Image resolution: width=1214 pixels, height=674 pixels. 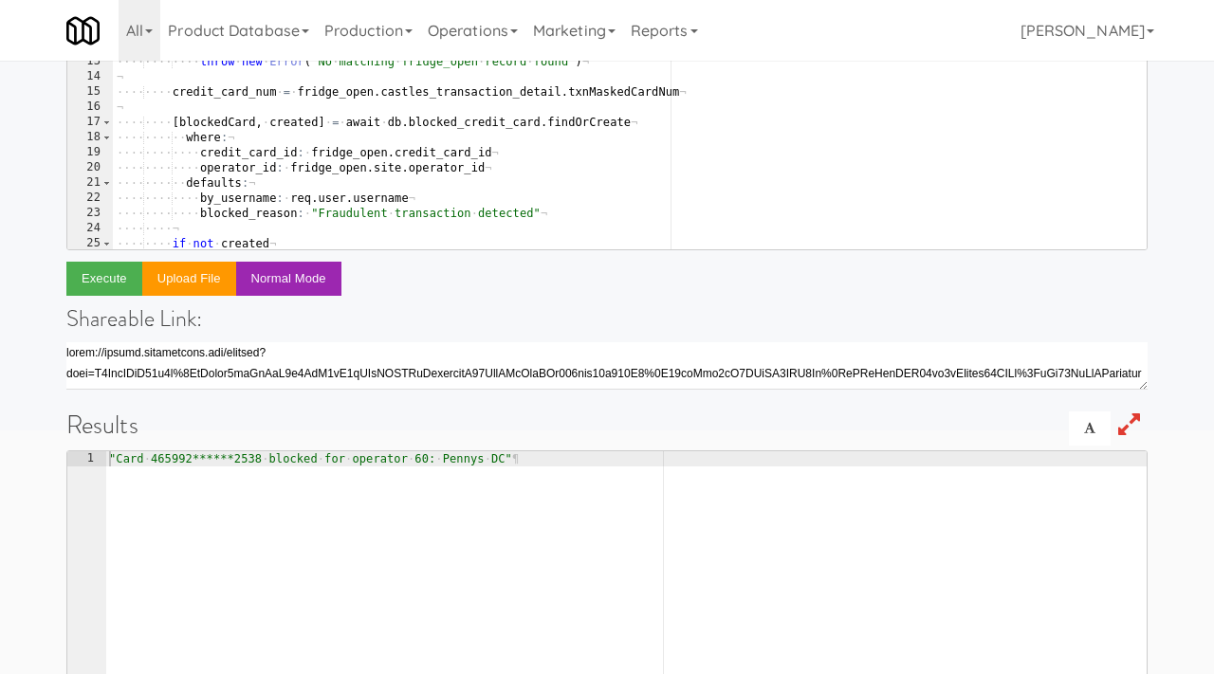 What do you see at coordinates (90, 153) in the screenshot?
I see `div: 19` at bounding box center [90, 153].